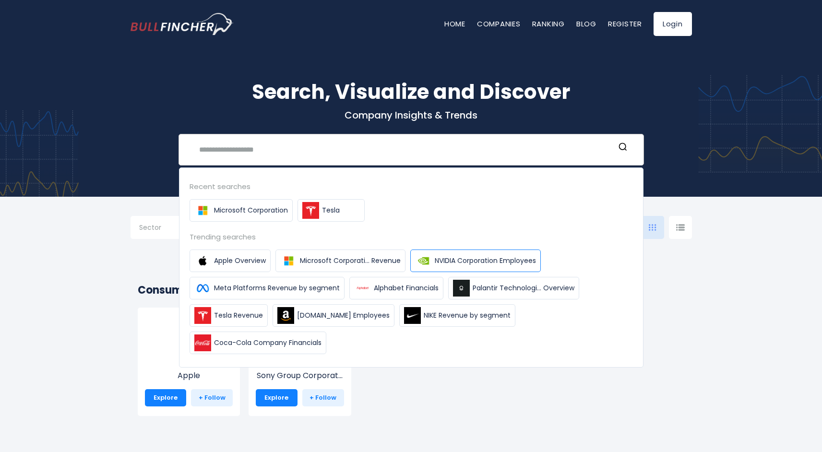 Image resolution: width=822 pixels, height=452 pixels. Describe the element at coordinates (623, 148) in the screenshot. I see `button: Search` at that location.